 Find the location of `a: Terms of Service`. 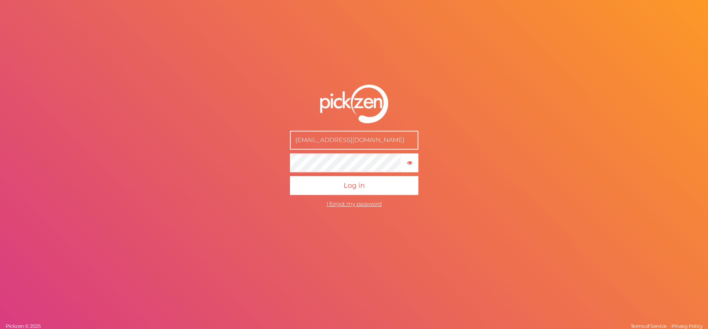

a: Terms of Service is located at coordinates (649, 326).